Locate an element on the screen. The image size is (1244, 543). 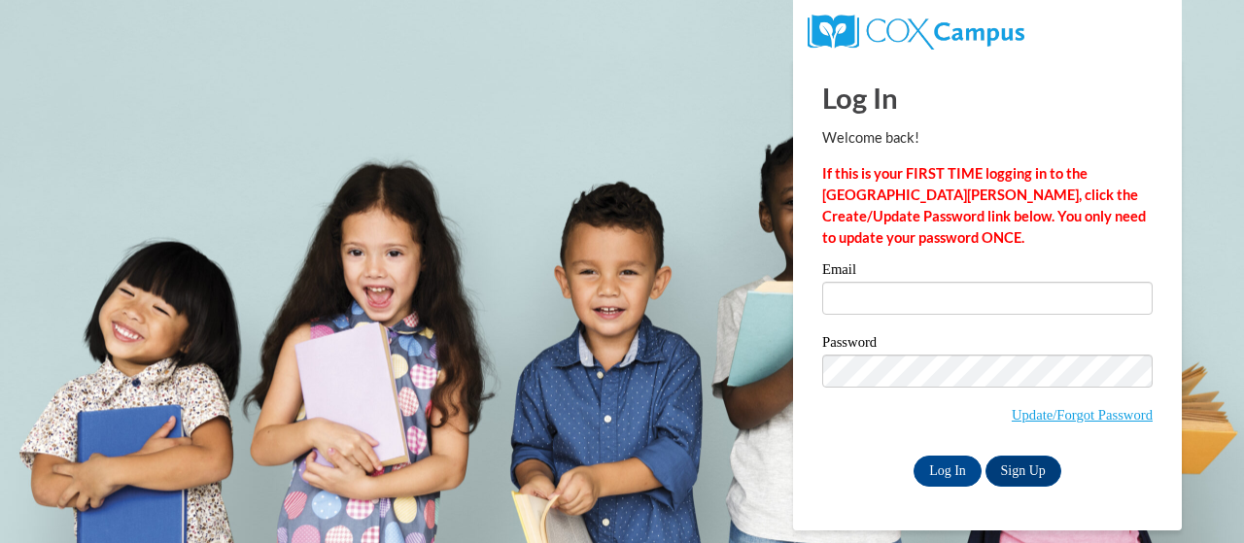
label: Email is located at coordinates (987, 272).